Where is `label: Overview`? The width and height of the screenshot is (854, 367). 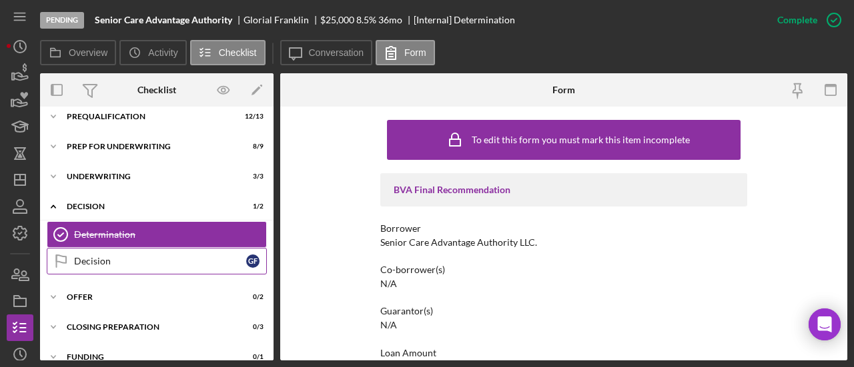
label: Overview is located at coordinates (88, 53).